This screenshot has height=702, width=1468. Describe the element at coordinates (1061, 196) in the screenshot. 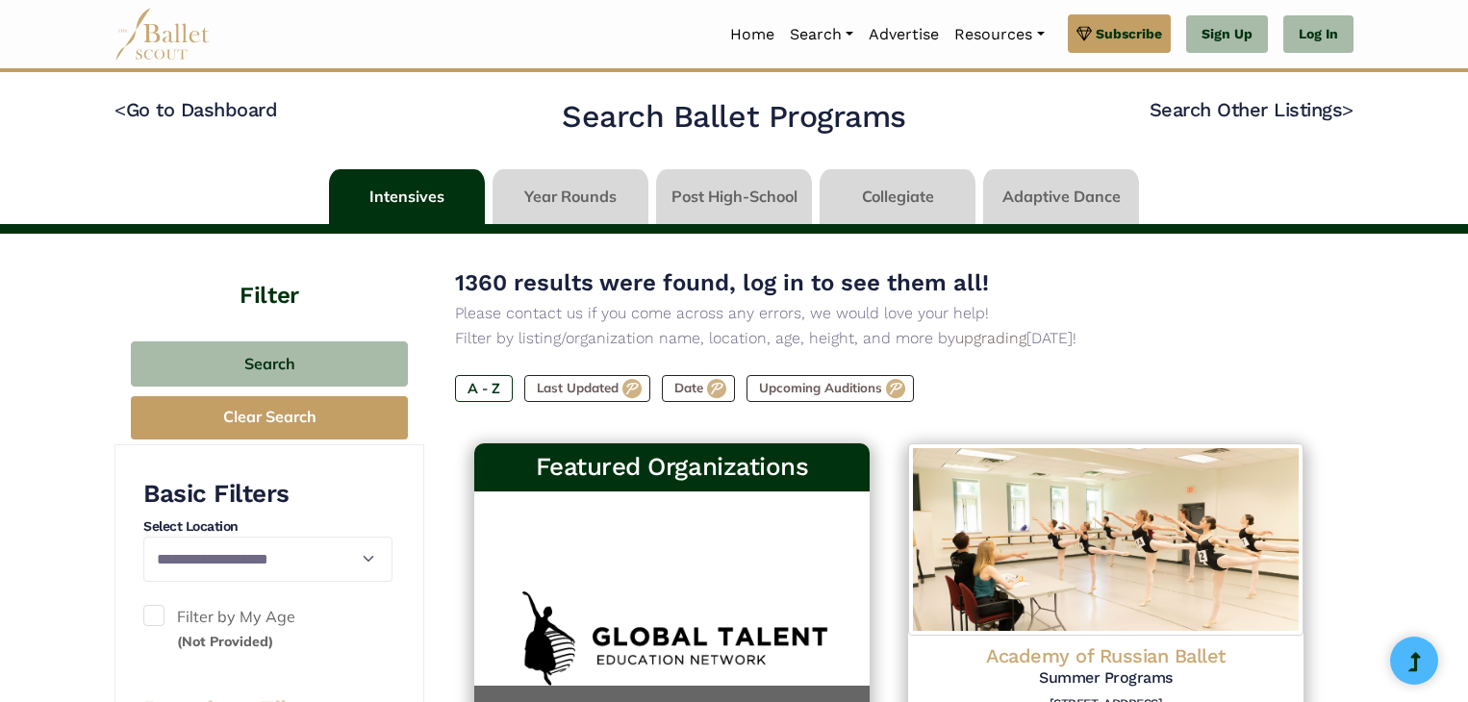

I see `li: Adaptive Dance` at that location.